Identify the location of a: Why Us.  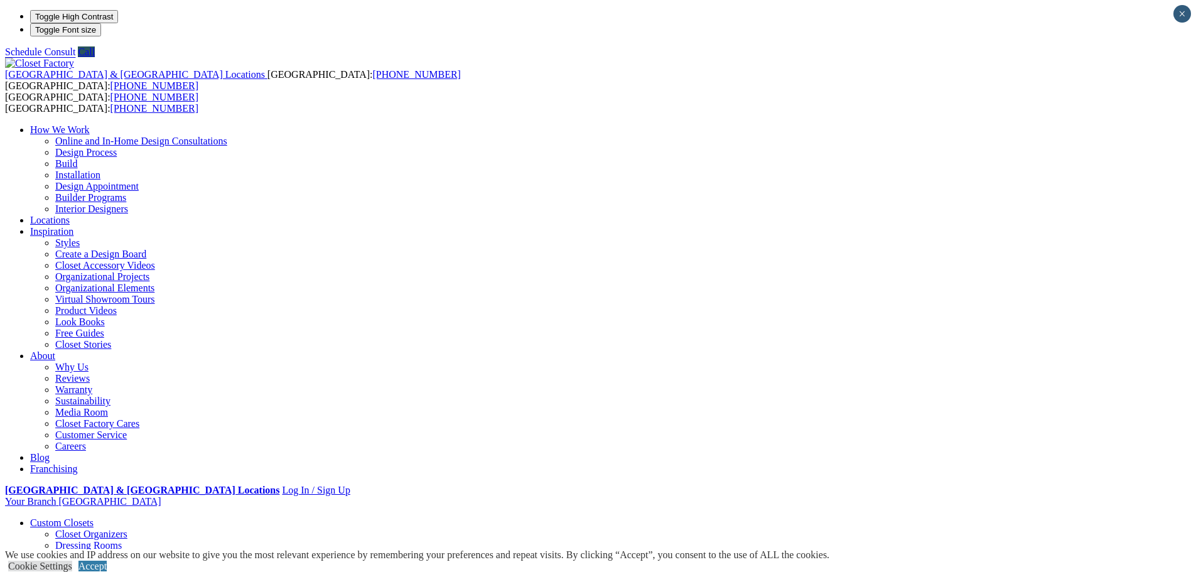
(72, 367).